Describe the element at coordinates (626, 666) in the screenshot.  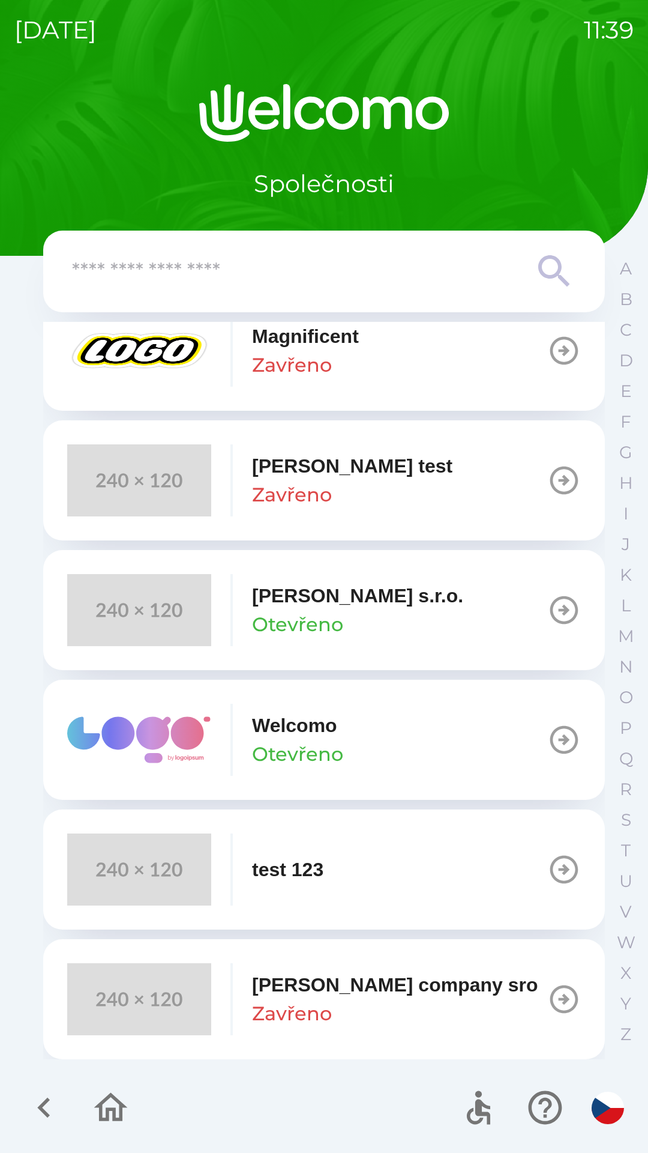
I see `p: N` at that location.